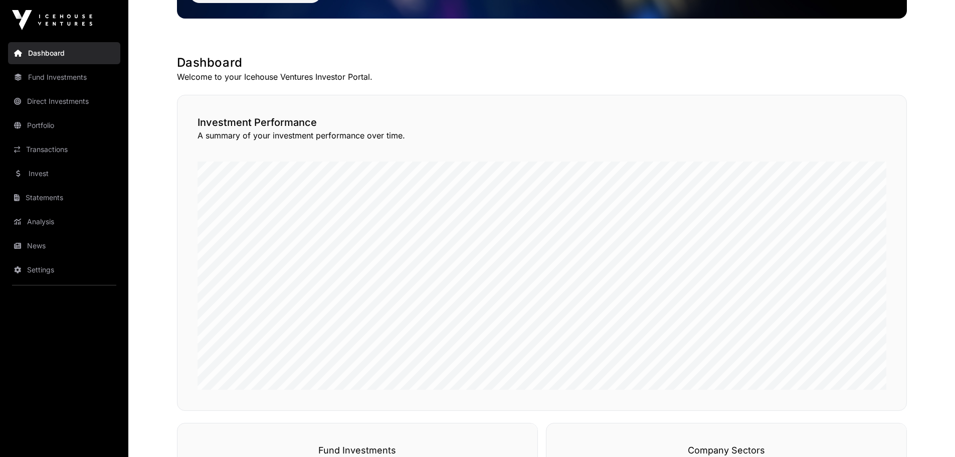  I want to click on p: A summary of your investment performance over time., so click(542, 135).